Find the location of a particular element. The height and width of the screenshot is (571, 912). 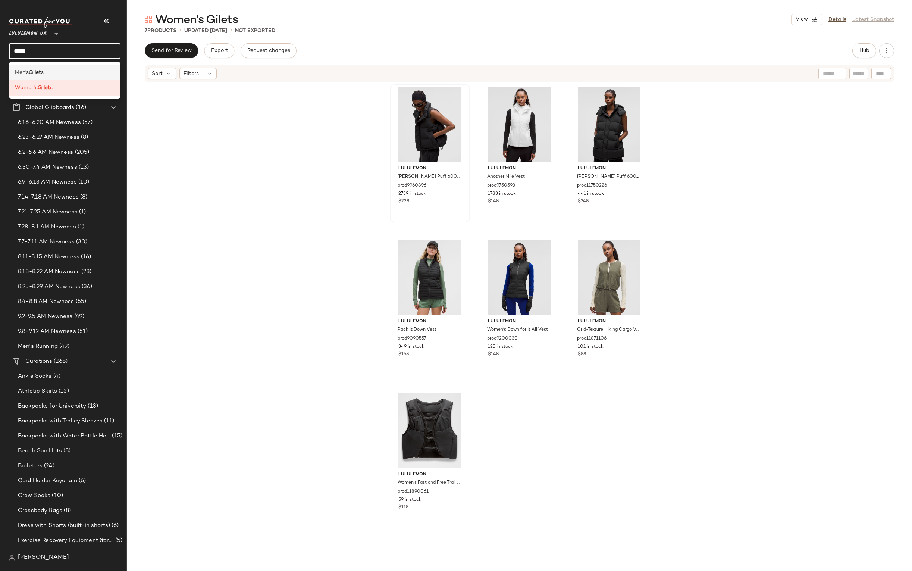

span: 7.7-7.11 AM Newness is located at coordinates (46, 242).